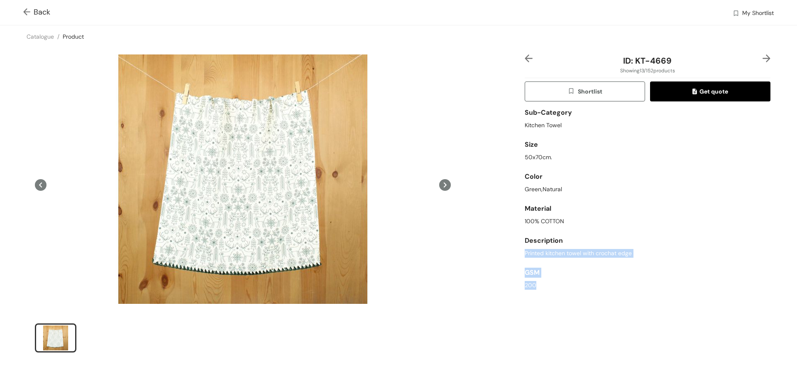  Describe the element at coordinates (710, 91) in the screenshot. I see `span: Get quote` at that location.